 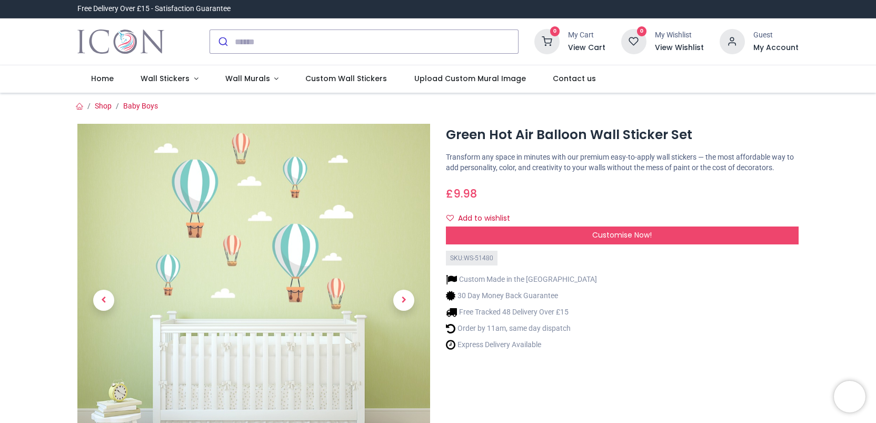 I want to click on span: Upload Custom Mural Image, so click(x=470, y=78).